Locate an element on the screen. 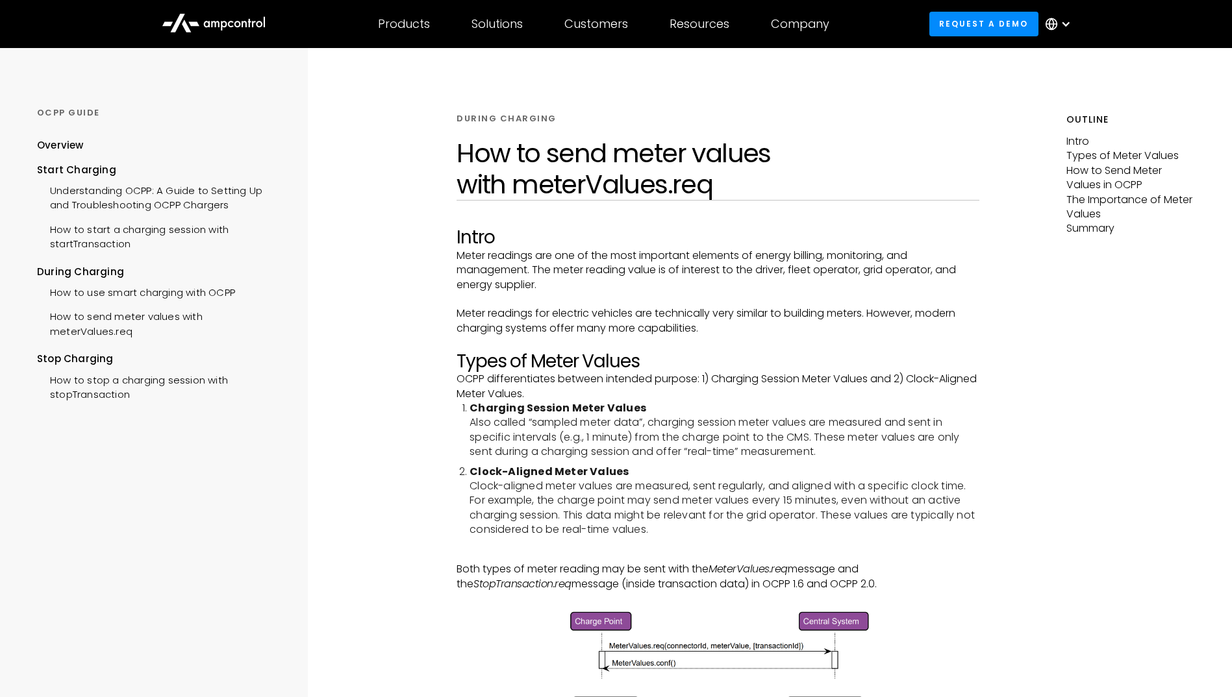  div: Company is located at coordinates (800, 24).